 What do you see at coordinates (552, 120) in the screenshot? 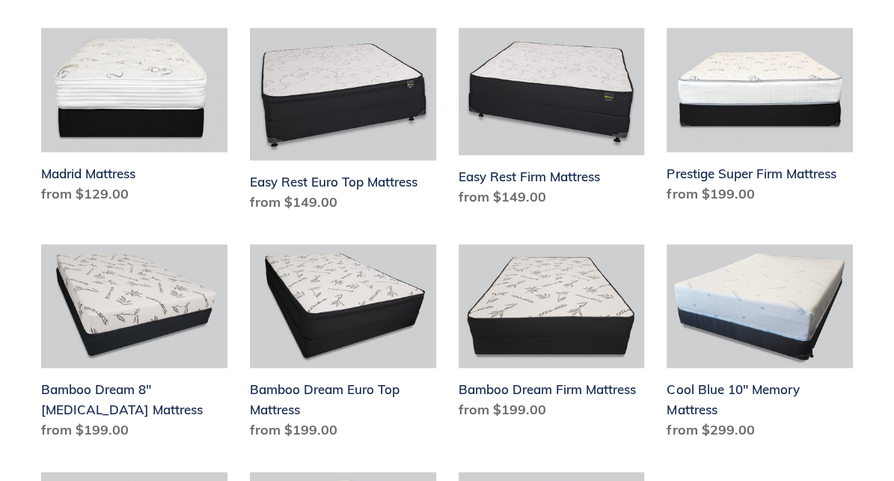
I see `a: Easy Rest Firm Mattress` at bounding box center [552, 120].